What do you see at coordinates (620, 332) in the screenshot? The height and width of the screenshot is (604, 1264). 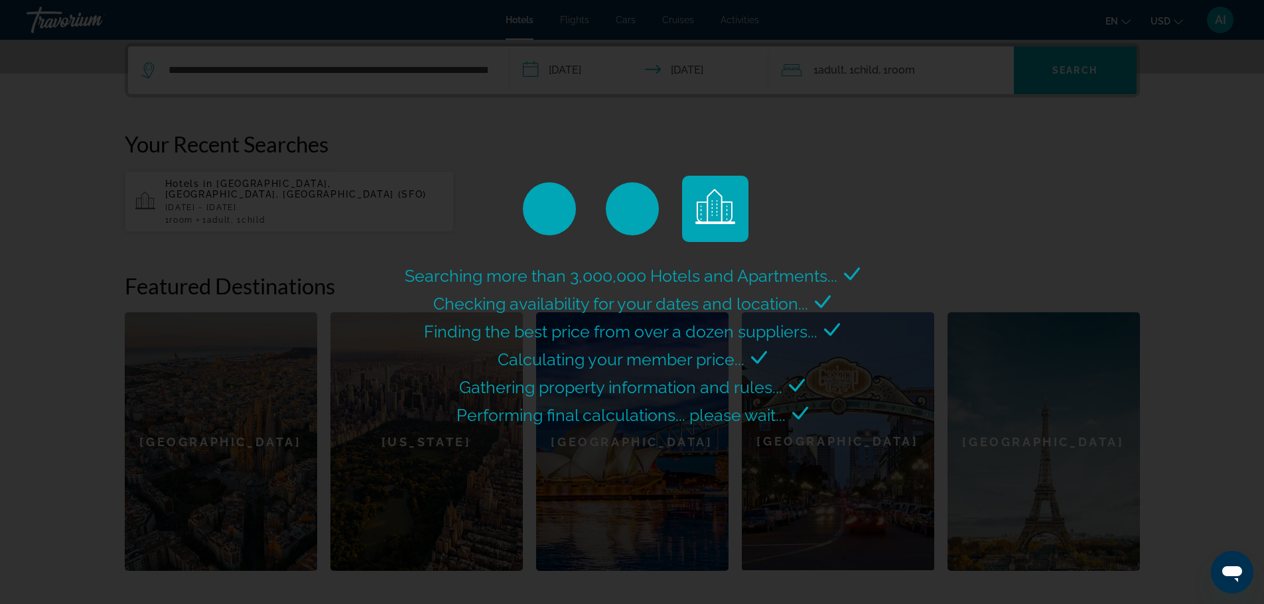 I see `span: Finding the best price from over a dozen suppliers...` at bounding box center [620, 332].